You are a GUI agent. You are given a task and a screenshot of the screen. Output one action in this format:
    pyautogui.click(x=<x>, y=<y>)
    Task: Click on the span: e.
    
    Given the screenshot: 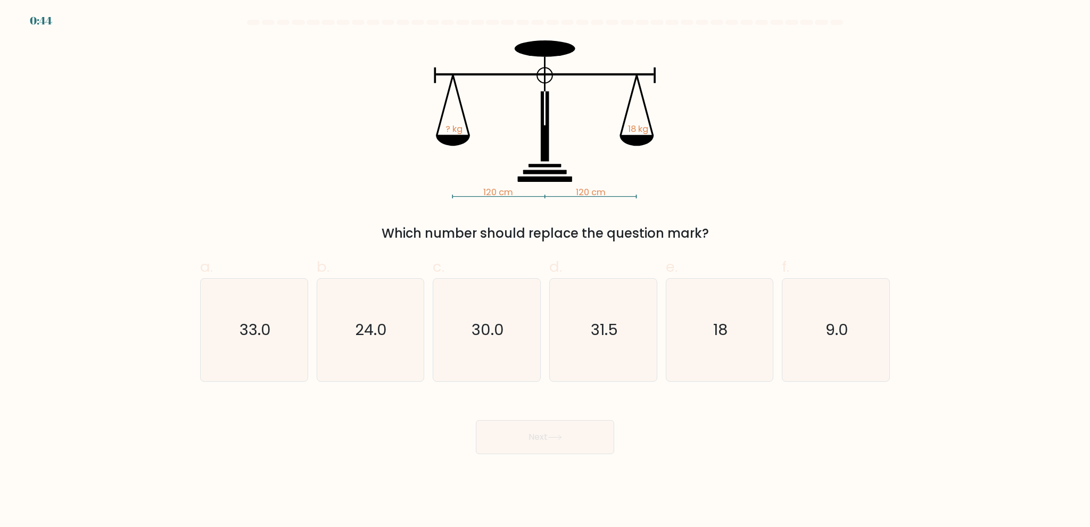 What is the action you would take?
    pyautogui.click(x=672, y=267)
    